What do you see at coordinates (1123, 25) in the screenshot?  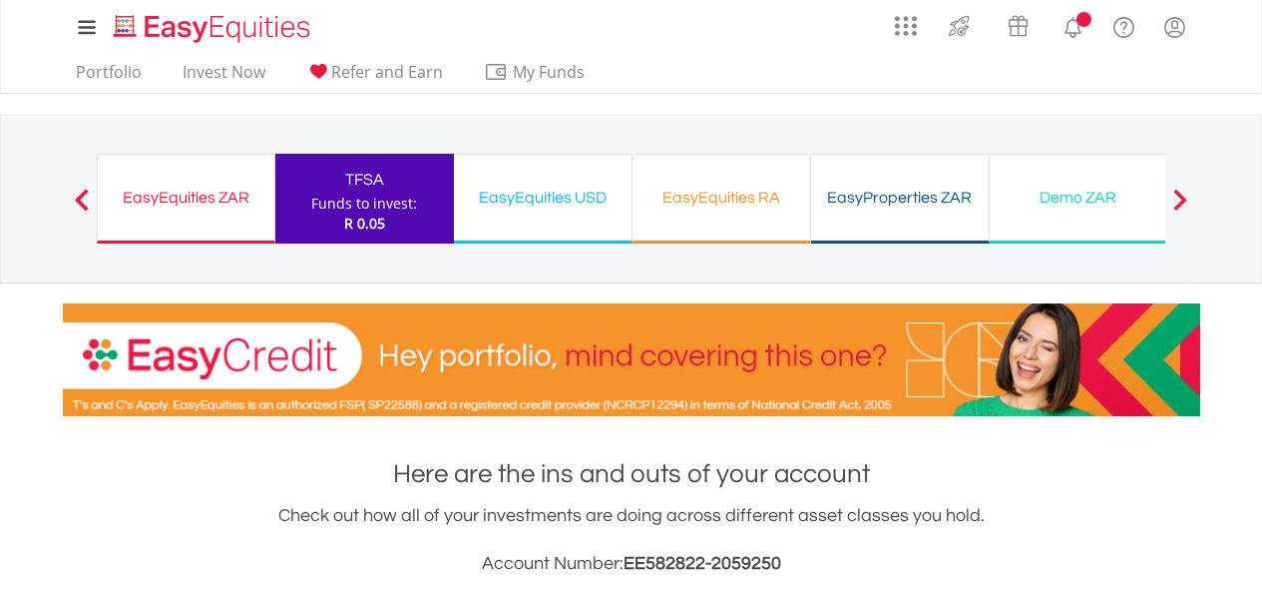 I see `a: FAQ's and Support` at bounding box center [1123, 25].